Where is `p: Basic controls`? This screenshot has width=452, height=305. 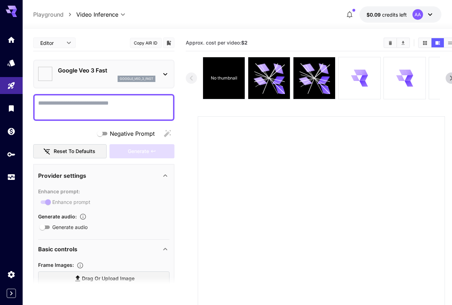
p: Basic controls is located at coordinates (58, 249).